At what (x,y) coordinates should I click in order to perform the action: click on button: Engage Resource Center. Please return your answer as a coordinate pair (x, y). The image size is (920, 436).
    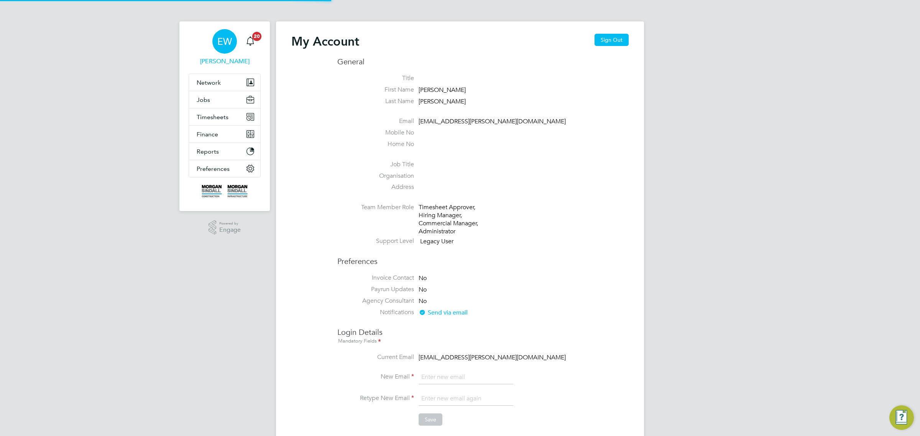
    Looking at the image, I should click on (902, 418).